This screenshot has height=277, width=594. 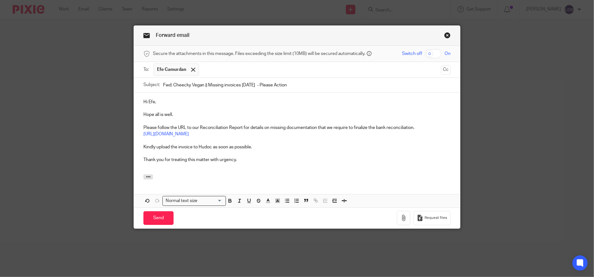 I want to click on label: To:, so click(x=147, y=70).